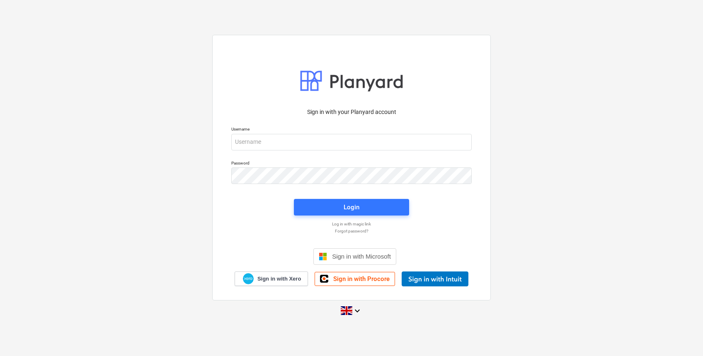 The image size is (703, 356). I want to click on a: Sign in with Xero, so click(271, 278).